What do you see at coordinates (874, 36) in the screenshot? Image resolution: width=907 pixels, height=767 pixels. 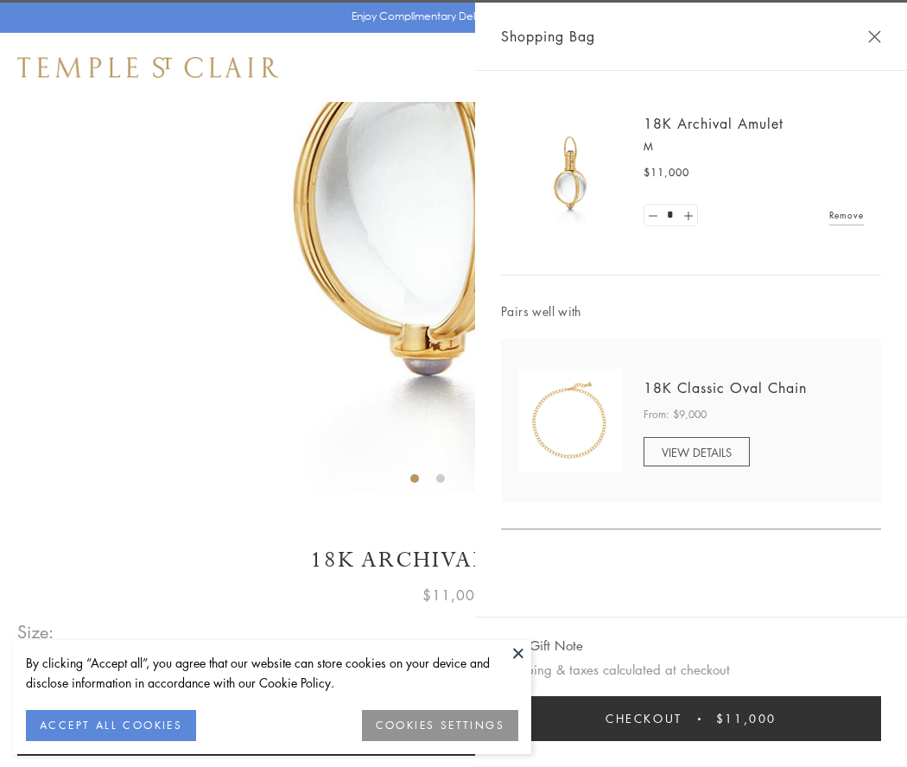 I see `button: Close Shopping Bag` at bounding box center [874, 36].